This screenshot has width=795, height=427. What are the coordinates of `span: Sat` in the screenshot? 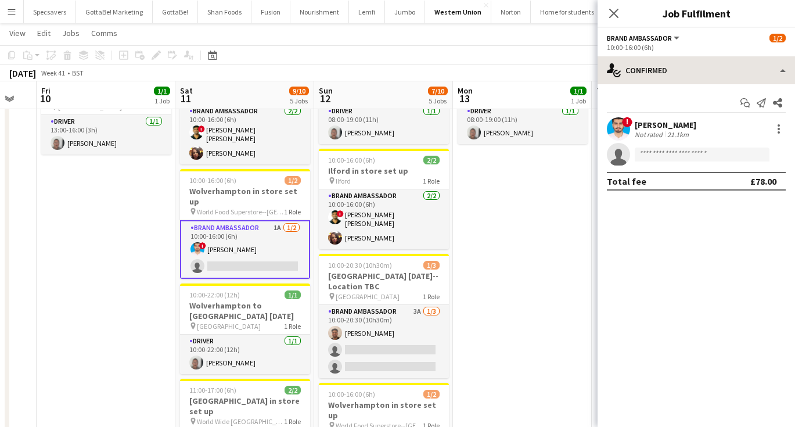 It's located at (186, 91).